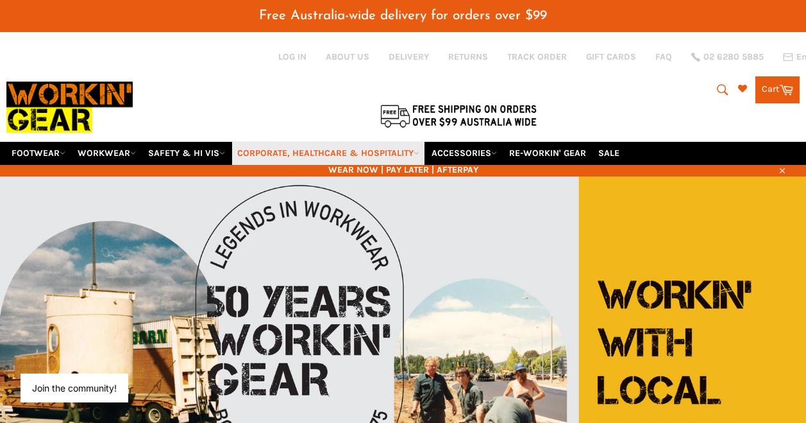 Image resolution: width=806 pixels, height=423 pixels. Describe the element at coordinates (348, 56) in the screenshot. I see `a: ABOUT US` at that location.